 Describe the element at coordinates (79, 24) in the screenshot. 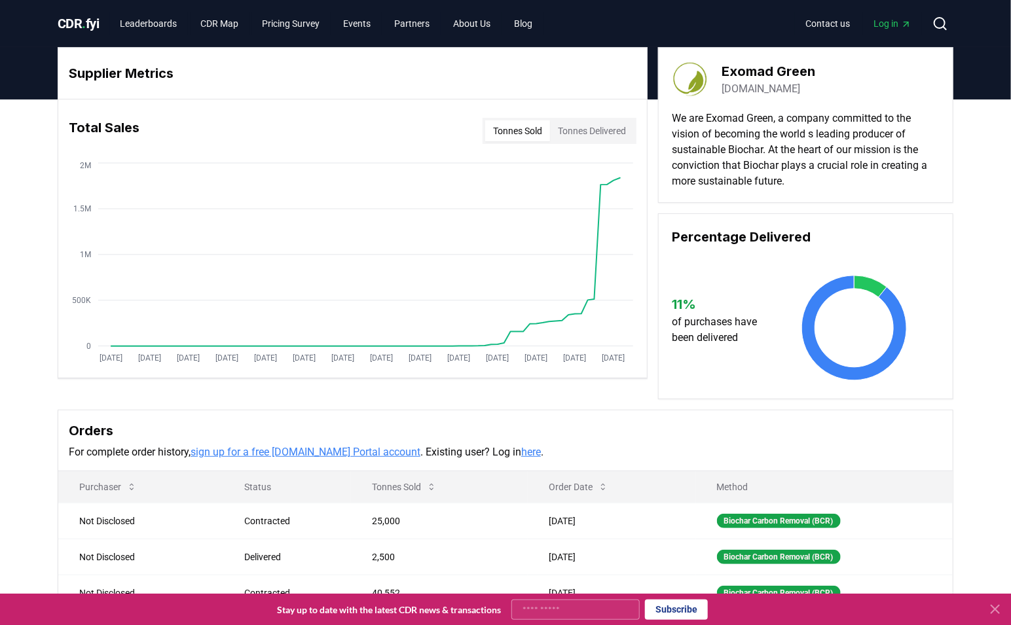

I see `span: CDR fyi` at that location.